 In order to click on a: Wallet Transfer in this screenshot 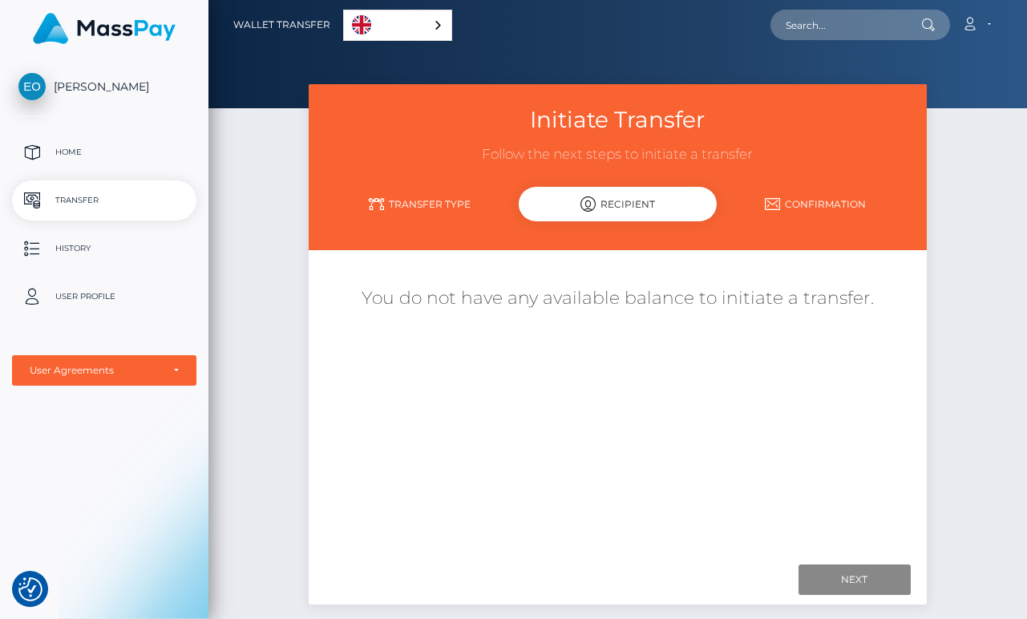, I will do `click(281, 25)`.